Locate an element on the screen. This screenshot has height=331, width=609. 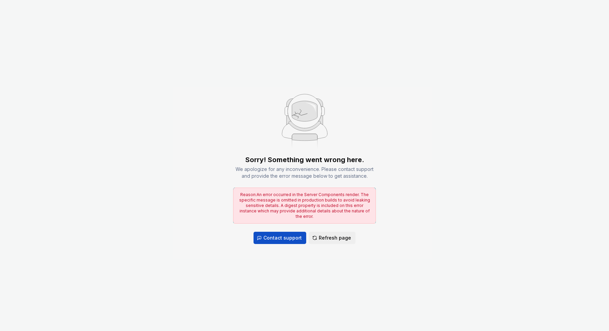
div: Sorry! Something went wrong here. is located at coordinates (305, 160).